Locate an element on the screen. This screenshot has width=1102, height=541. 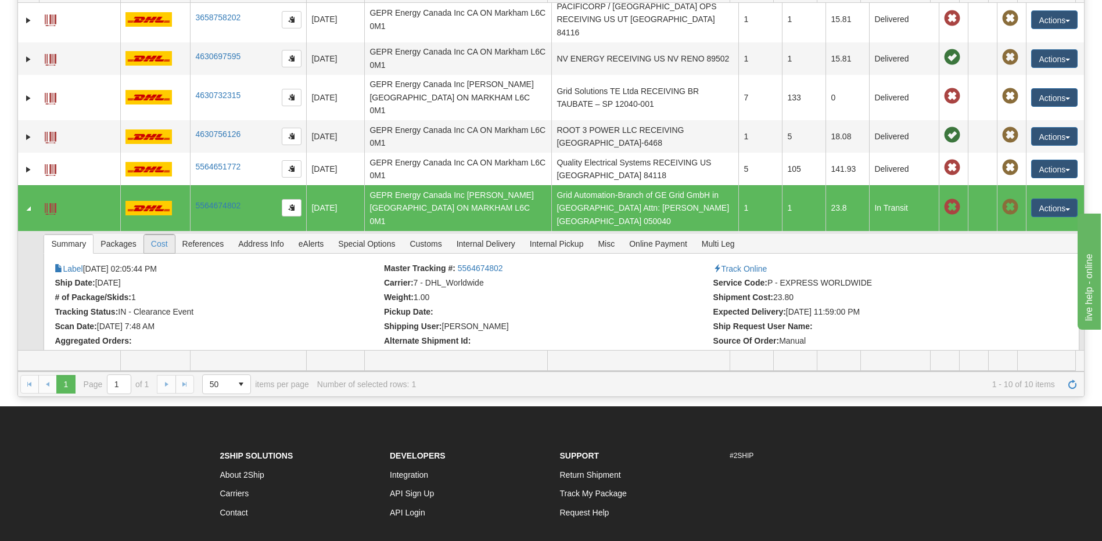
span: Internal Pickup is located at coordinates (556, 244).